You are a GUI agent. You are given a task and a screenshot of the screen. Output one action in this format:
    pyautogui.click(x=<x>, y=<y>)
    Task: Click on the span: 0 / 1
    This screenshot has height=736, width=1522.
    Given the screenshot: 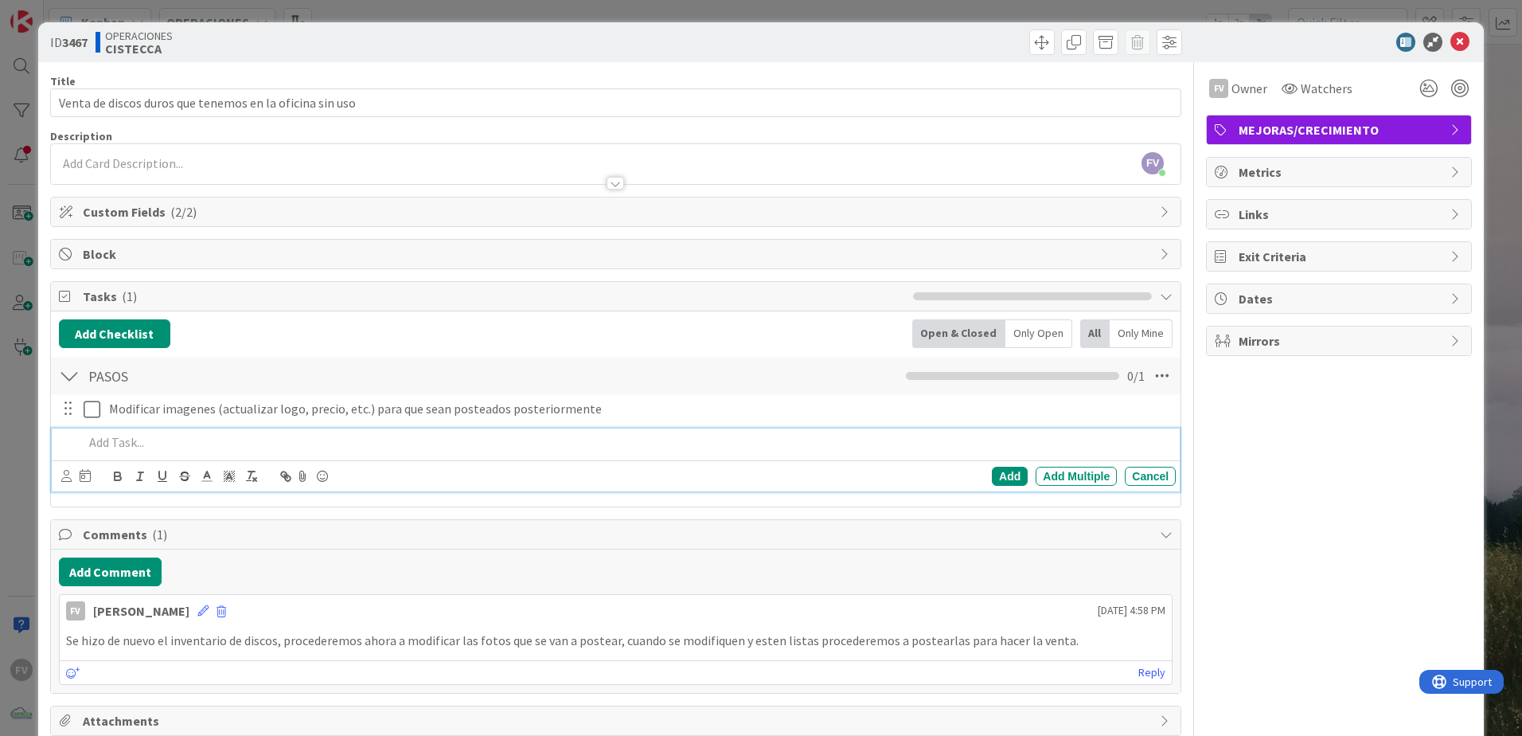 What is the action you would take?
    pyautogui.click(x=1136, y=376)
    